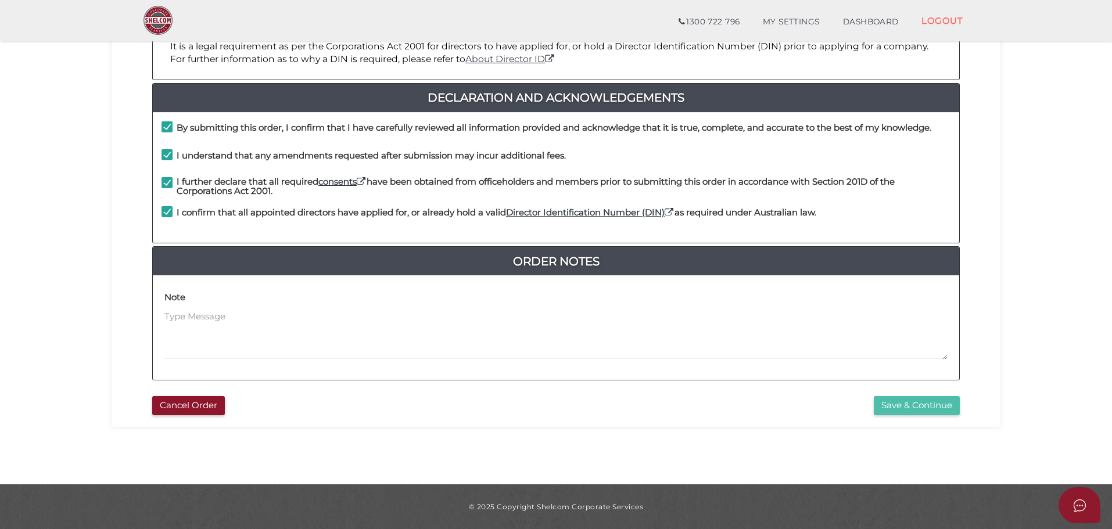 This screenshot has height=529, width=1112. What do you see at coordinates (556, 262) in the screenshot?
I see `h4: Order Notes` at bounding box center [556, 262].